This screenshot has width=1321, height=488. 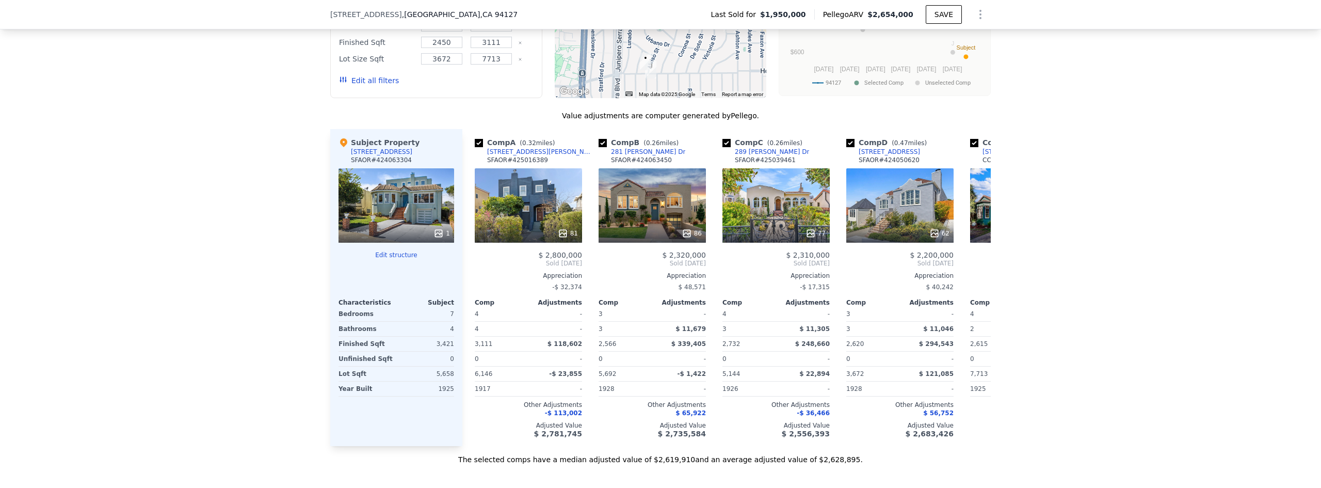 What do you see at coordinates (764, 142) in the screenshot?
I see `div: Comp C` at bounding box center [764, 142].